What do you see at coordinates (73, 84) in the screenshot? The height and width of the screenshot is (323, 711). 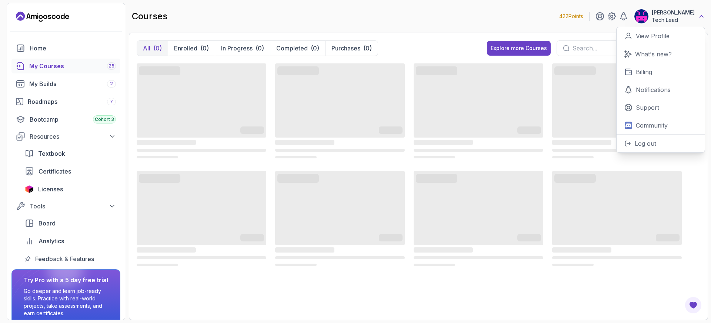 I see `div: My Builds` at bounding box center [73, 84].